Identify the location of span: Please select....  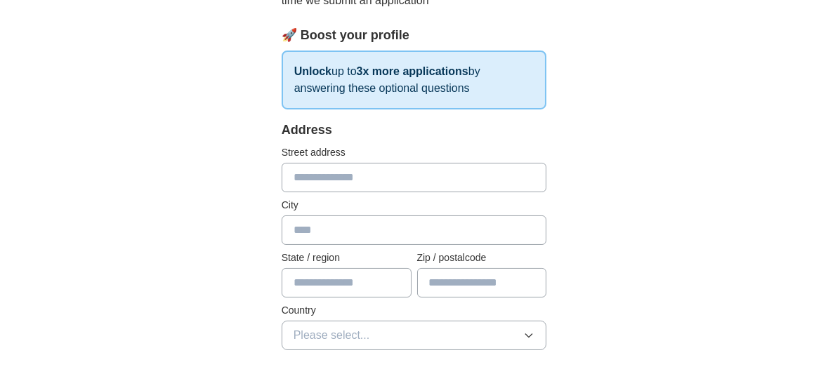
(331, 336).